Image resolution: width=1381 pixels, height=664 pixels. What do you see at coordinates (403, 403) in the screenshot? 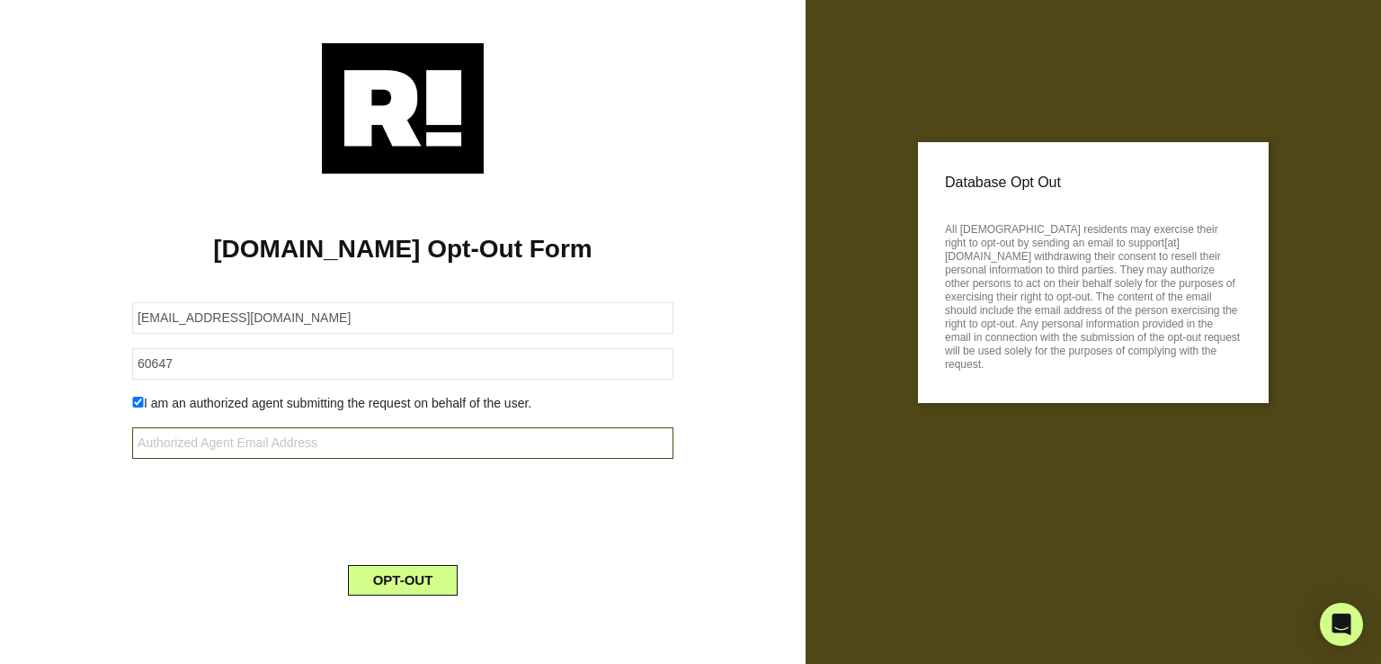
I see `div: I am an authorized agent submitting the request on behalf of the user.` at bounding box center [403, 403].